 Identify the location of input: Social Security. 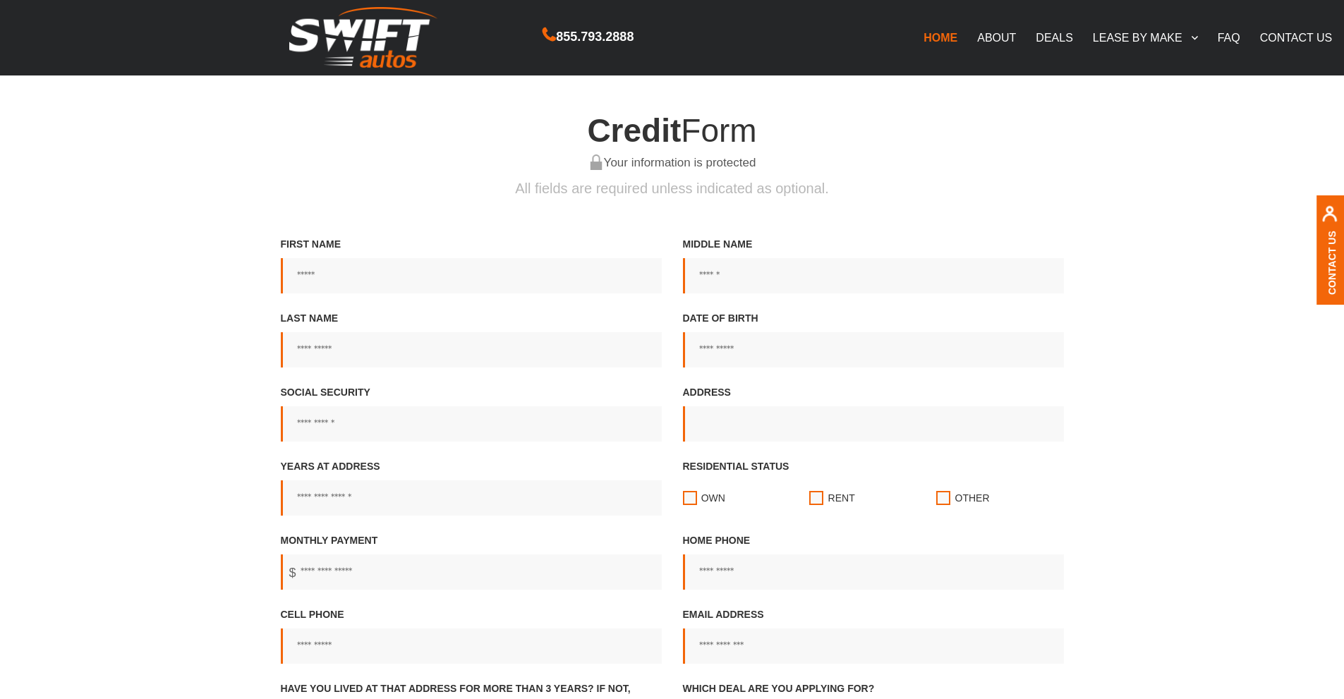
(471, 424).